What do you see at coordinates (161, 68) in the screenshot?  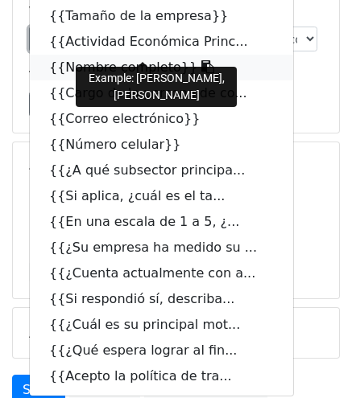 I see `a: {{Nombre completo}}` at bounding box center [161, 68].